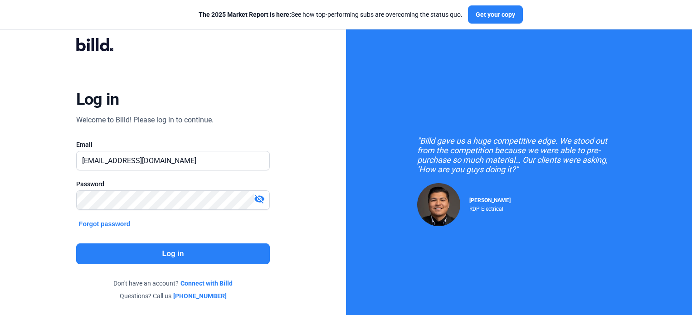 This screenshot has height=315, width=692. I want to click on mat-icon: visibility_off, so click(260, 199).